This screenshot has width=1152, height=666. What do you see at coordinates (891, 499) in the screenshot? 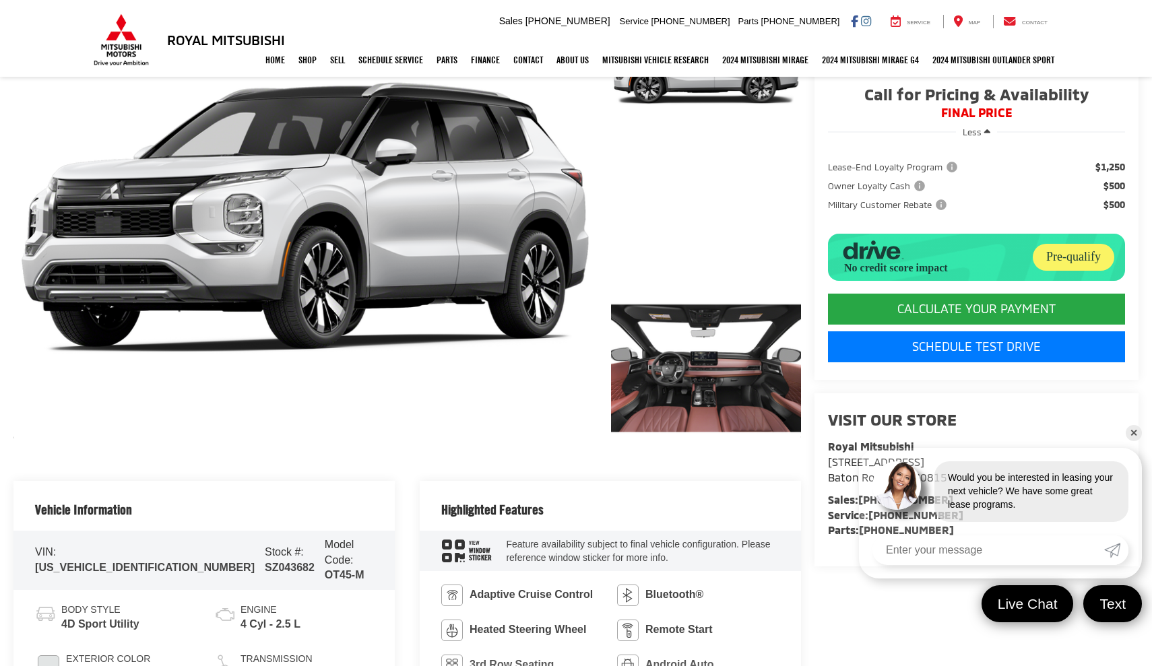
I see `strong: Sales:` at bounding box center [891, 499].